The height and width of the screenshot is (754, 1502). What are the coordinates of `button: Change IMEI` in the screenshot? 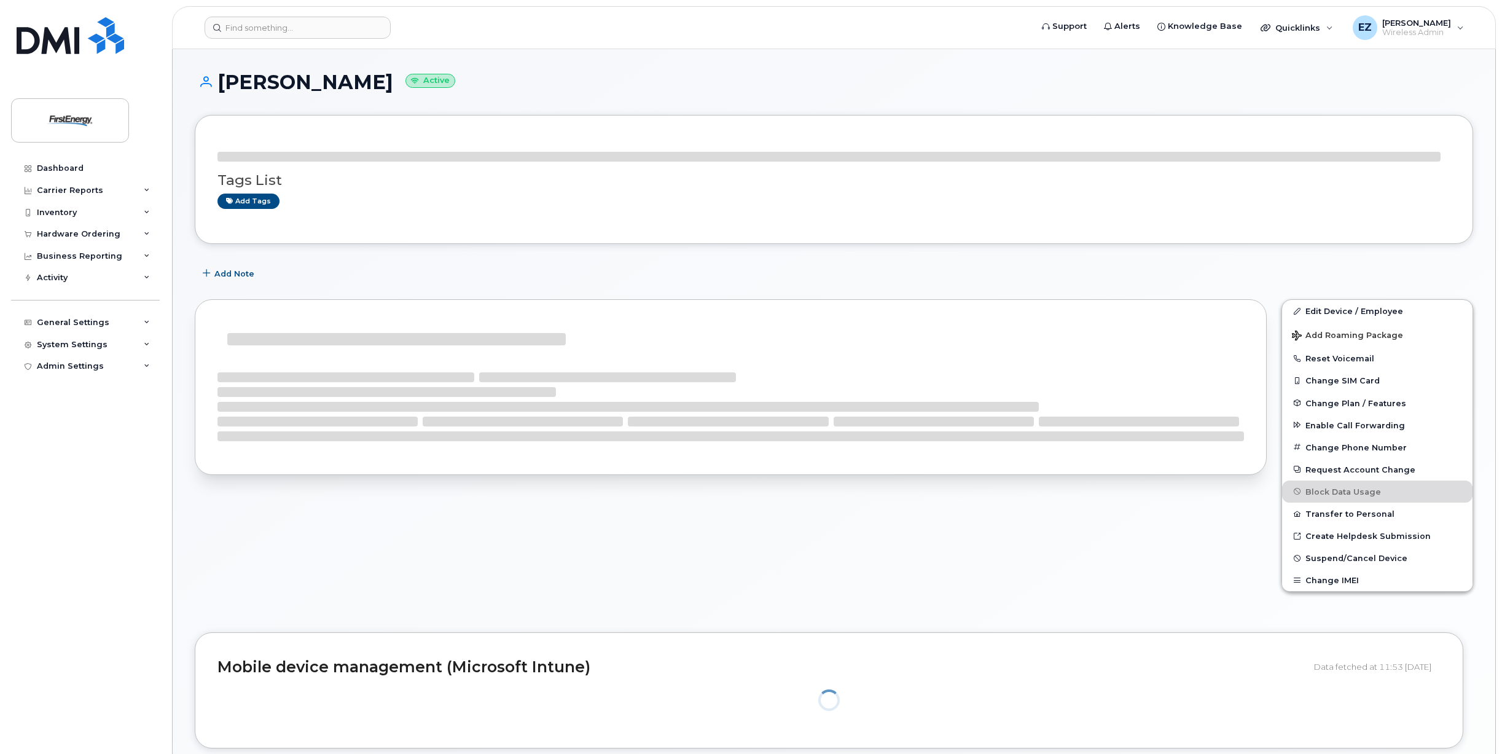 It's located at (1377, 580).